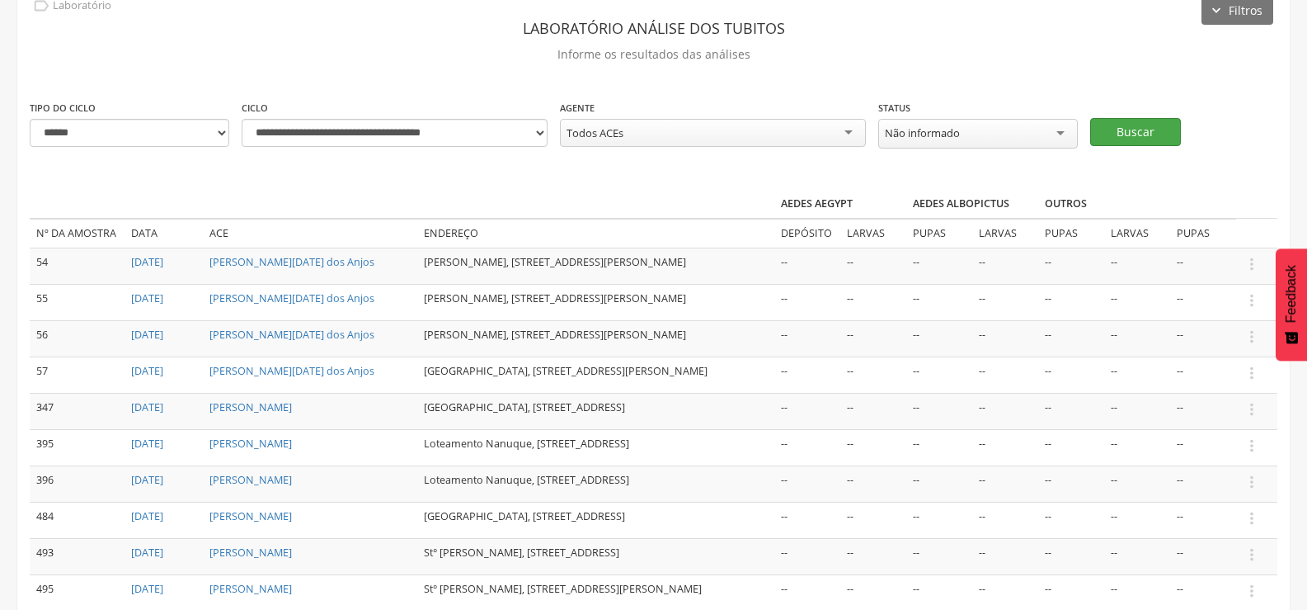  What do you see at coordinates (922, 133) in the screenshot?
I see `div: Não informado` at bounding box center [922, 133].